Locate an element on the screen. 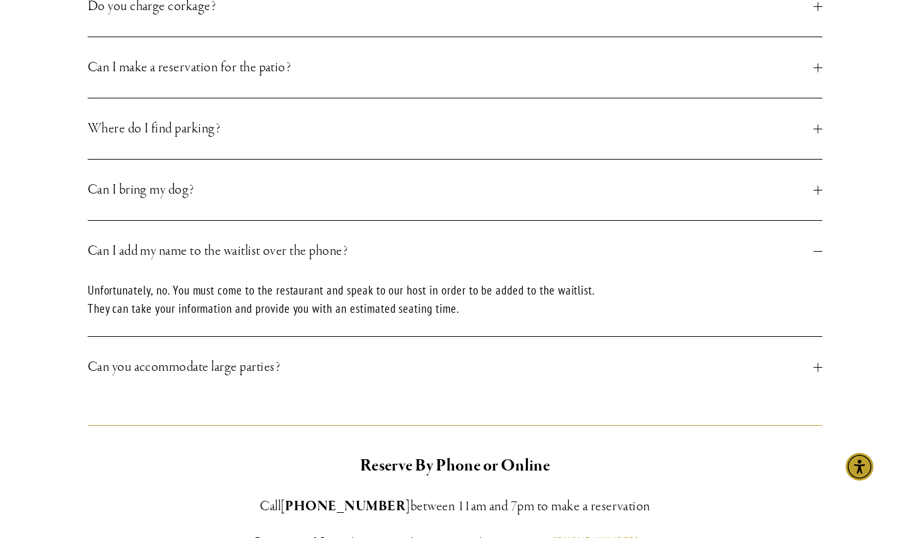  button: Can I bring my dog? is located at coordinates (455, 190).